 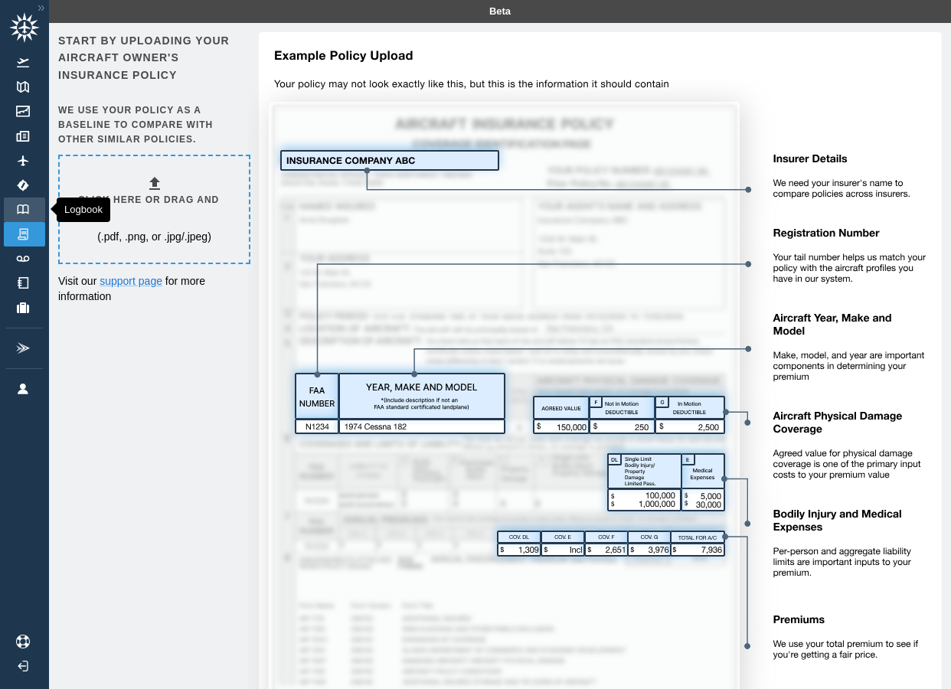 I want to click on p: (.pdf, .png, or .jpg/.jpeg), so click(x=154, y=237).